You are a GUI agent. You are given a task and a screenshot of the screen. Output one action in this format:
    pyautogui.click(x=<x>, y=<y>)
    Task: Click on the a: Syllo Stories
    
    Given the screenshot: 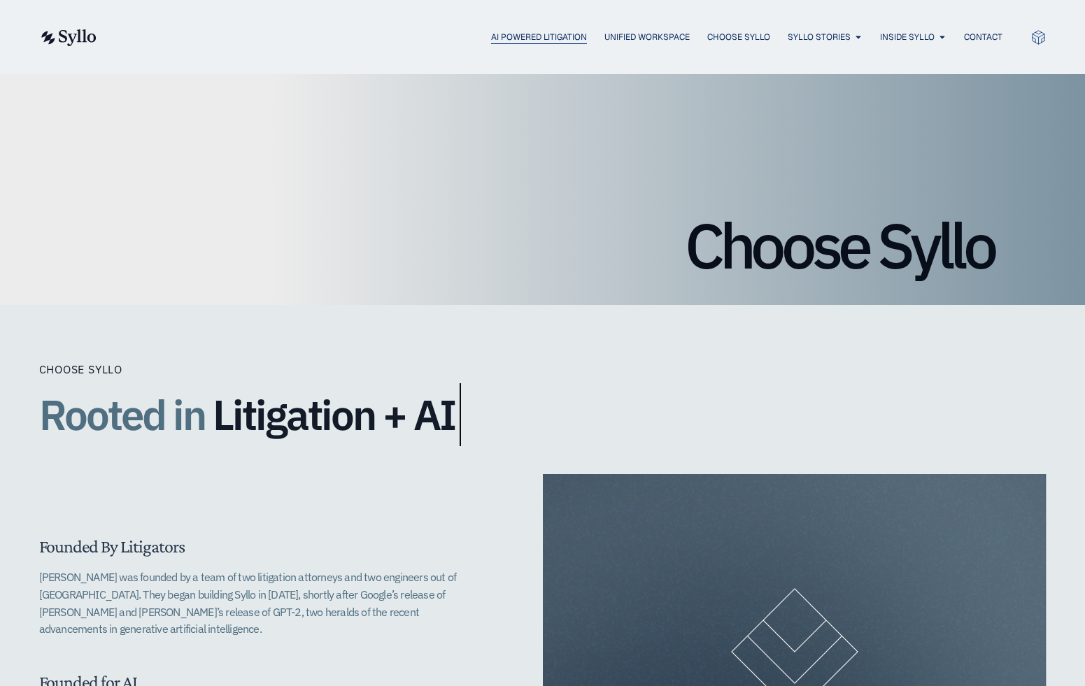 What is the action you would take?
    pyautogui.click(x=819, y=37)
    